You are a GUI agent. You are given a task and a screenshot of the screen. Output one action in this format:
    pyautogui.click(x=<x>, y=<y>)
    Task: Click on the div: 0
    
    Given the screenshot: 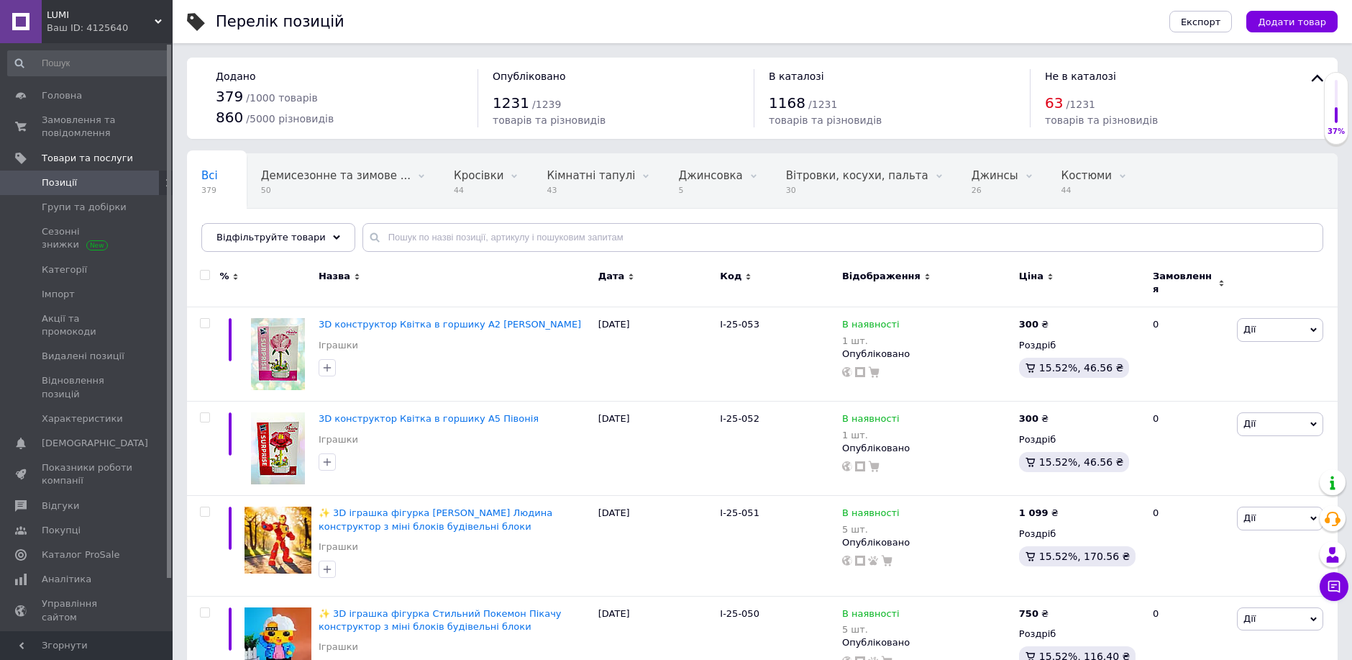 What is the action you would take?
    pyautogui.click(x=1189, y=448)
    